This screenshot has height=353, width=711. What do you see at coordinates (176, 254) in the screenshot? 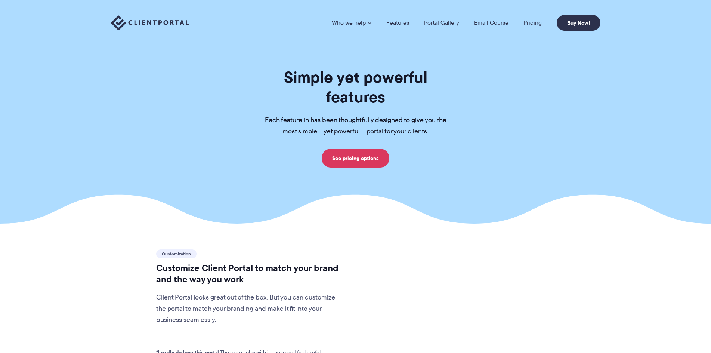
I see `span: Customization` at bounding box center [176, 254].